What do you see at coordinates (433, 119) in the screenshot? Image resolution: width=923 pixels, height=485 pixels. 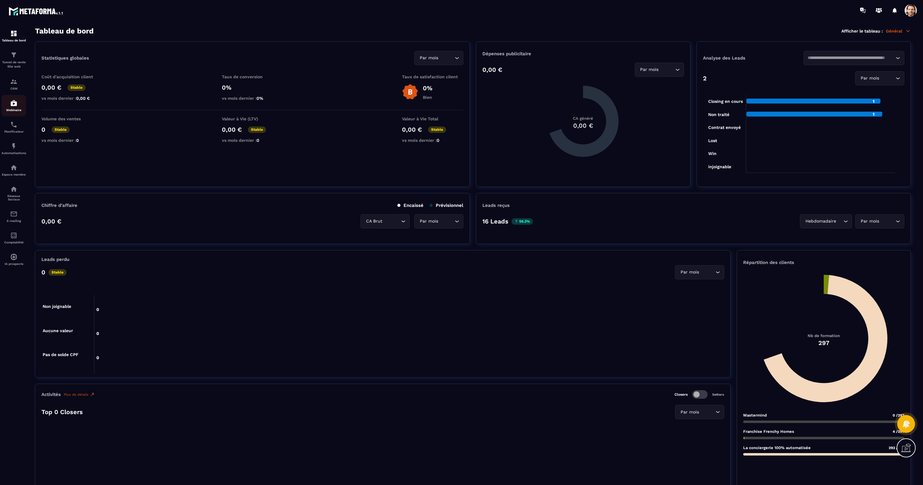 I see `p: Valeur à Vie Total` at bounding box center [433, 119].